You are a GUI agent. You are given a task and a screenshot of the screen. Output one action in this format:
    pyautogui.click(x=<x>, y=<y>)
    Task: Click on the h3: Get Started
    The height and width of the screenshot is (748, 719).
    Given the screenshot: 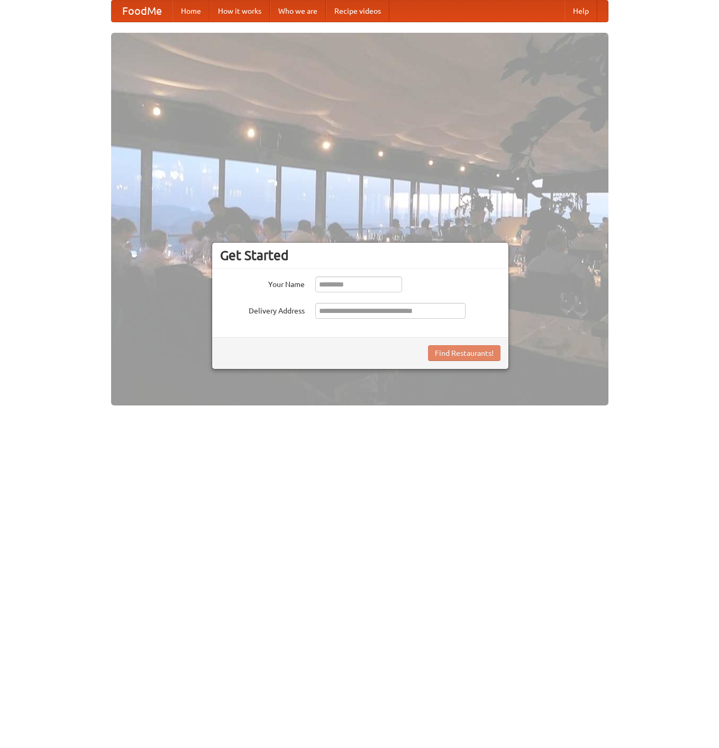 What is the action you would take?
    pyautogui.click(x=360, y=255)
    